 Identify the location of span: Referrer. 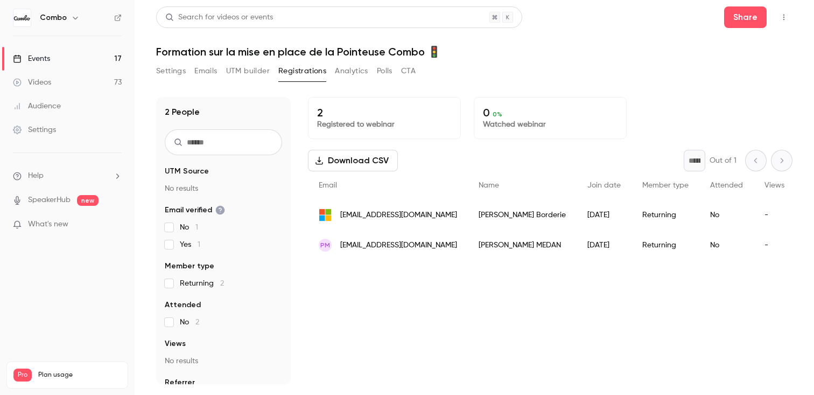
(180, 382).